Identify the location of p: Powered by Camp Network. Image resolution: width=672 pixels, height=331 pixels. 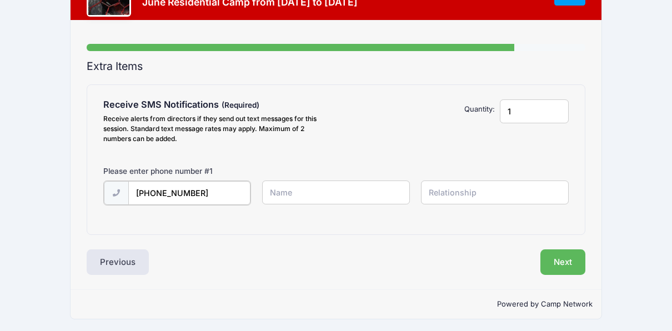
(336, 304).